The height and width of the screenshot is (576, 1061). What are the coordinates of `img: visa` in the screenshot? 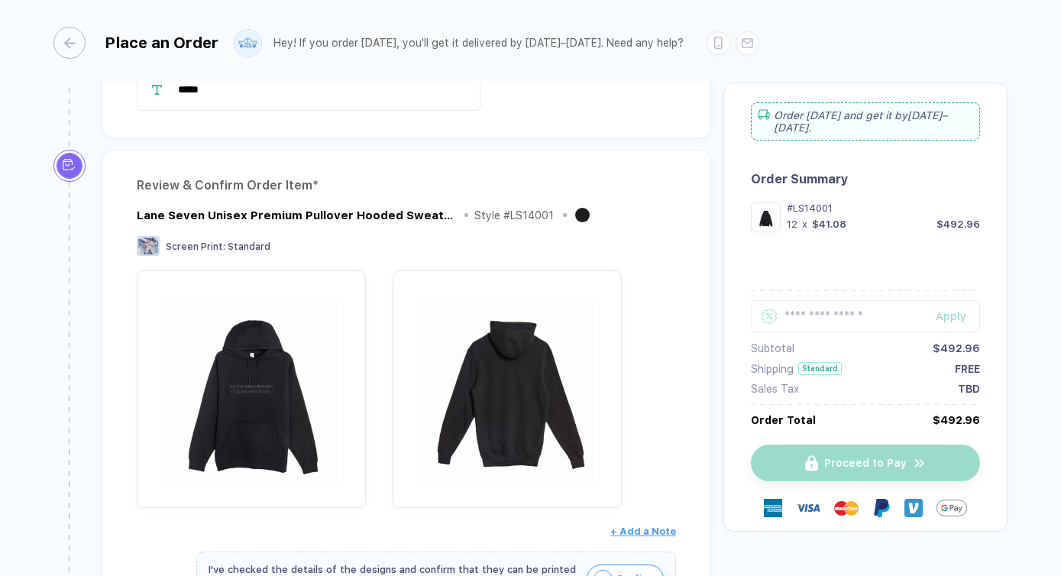 It's located at (808, 508).